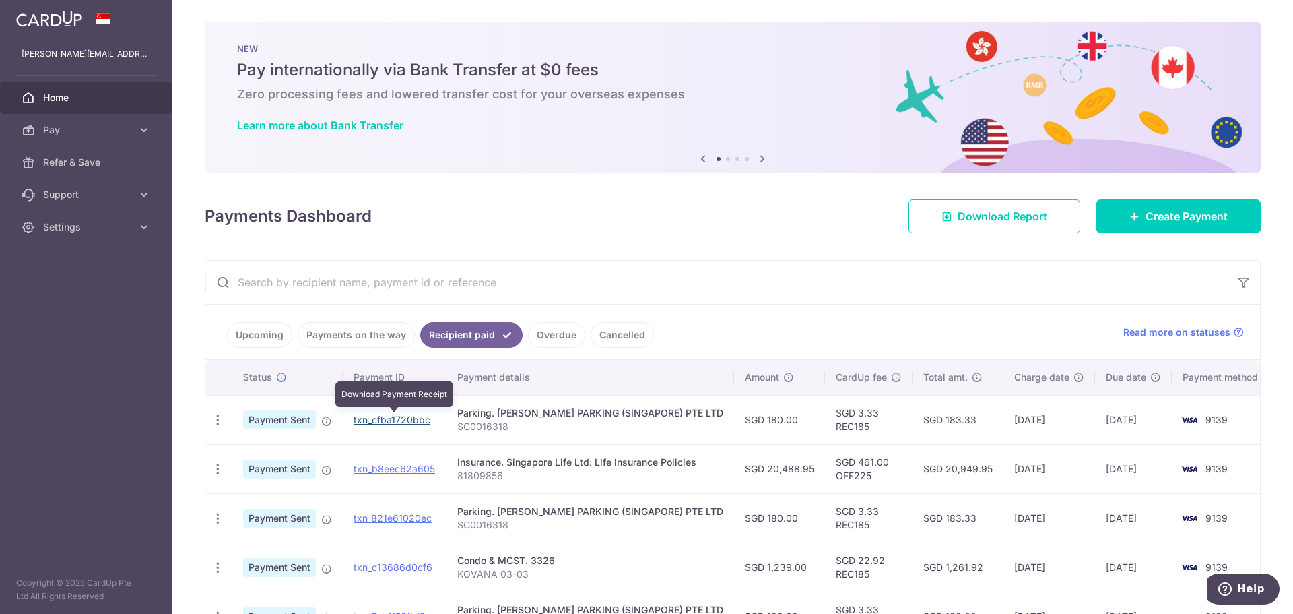 This screenshot has height=614, width=1293. What do you see at coordinates (733, 97) in the screenshot?
I see `img: Bank transfer banner` at bounding box center [733, 97].